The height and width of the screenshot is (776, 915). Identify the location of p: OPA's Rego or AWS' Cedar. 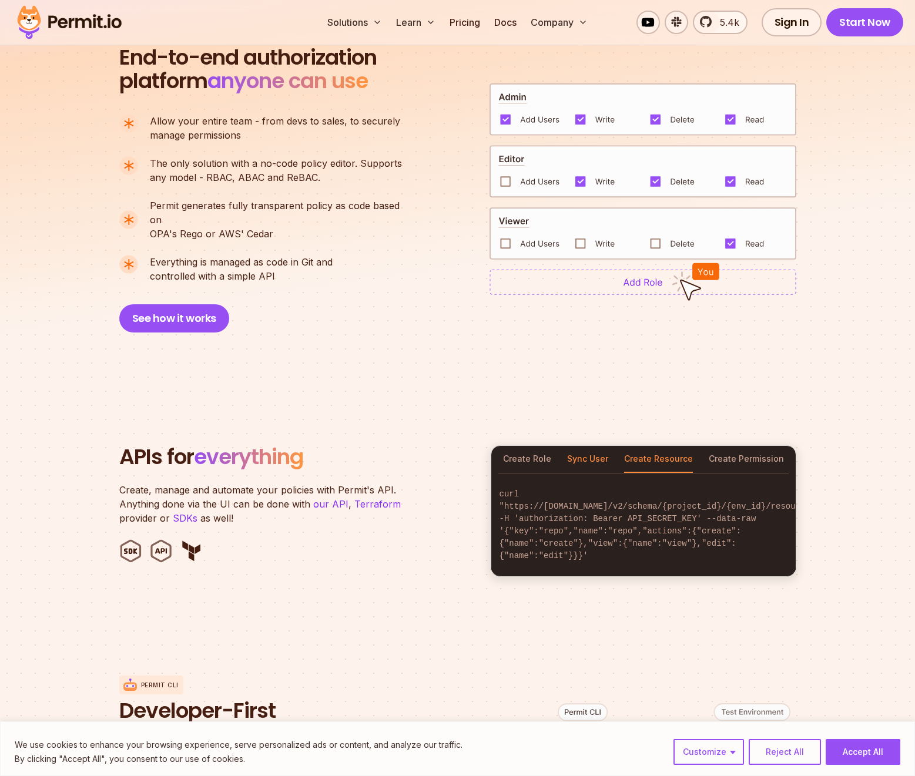
(281, 220).